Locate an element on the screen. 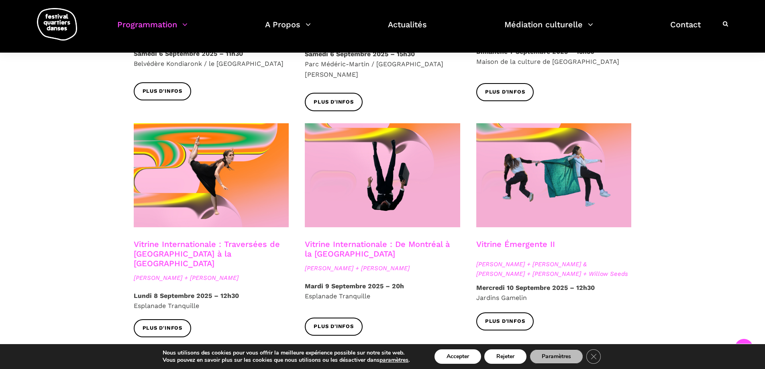  strong: Mercredi 10 Septembre 2025 – 12h30 is located at coordinates (535, 288).